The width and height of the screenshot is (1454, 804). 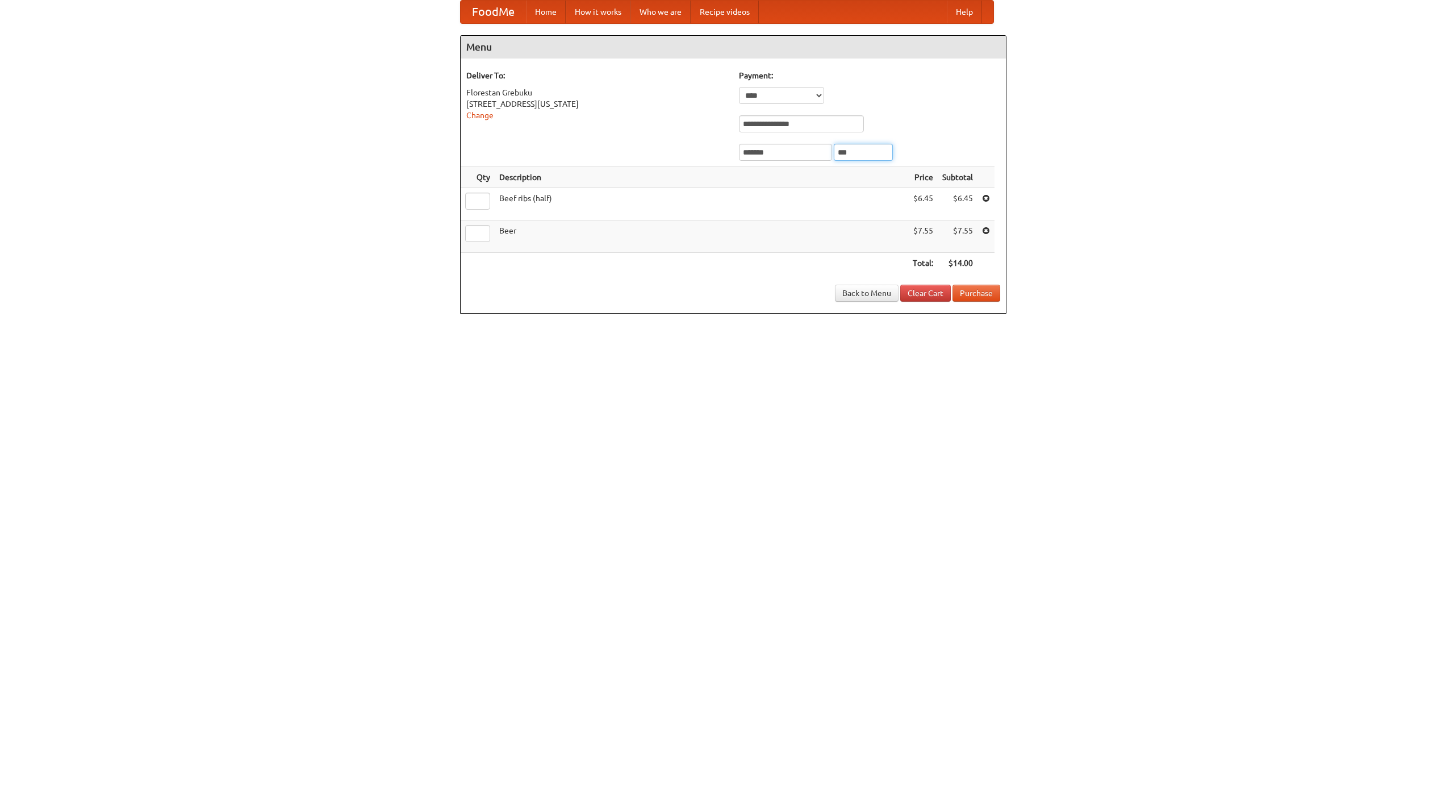 What do you see at coordinates (660, 12) in the screenshot?
I see `a: Who we are` at bounding box center [660, 12].